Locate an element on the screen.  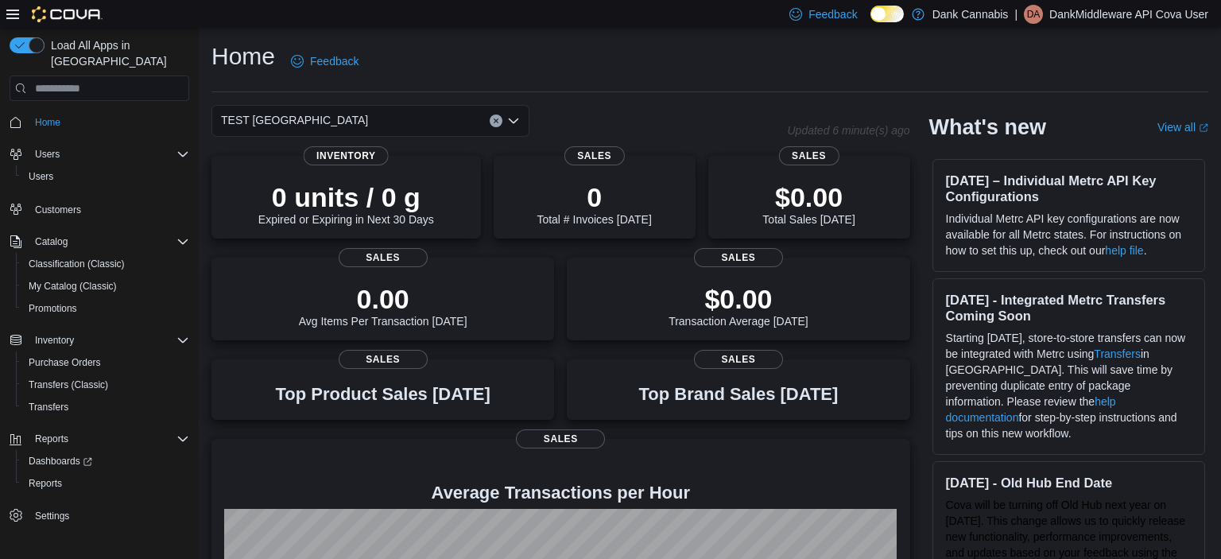
h4: Average Transactions per Hour is located at coordinates (561, 493).